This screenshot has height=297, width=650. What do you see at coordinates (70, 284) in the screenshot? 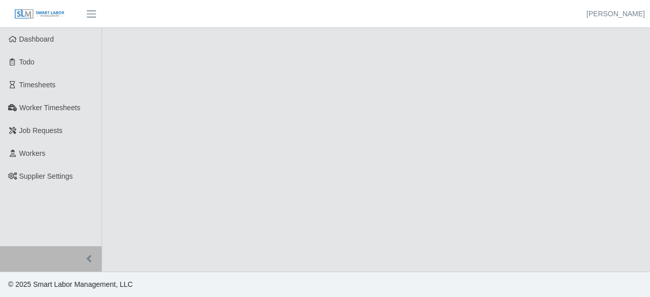
I see `span: © 2025 Smart Labor Management, LLC` at bounding box center [70, 284].